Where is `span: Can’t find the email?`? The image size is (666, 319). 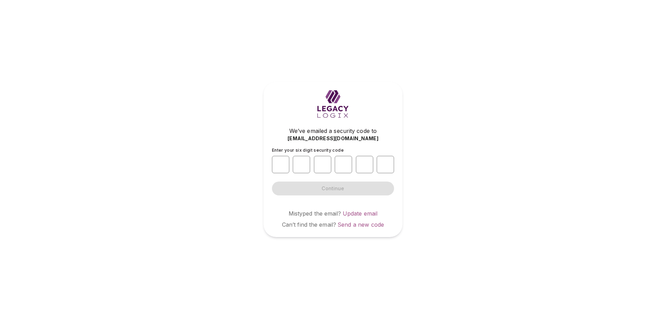
span: Can’t find the email? is located at coordinates (309, 225).